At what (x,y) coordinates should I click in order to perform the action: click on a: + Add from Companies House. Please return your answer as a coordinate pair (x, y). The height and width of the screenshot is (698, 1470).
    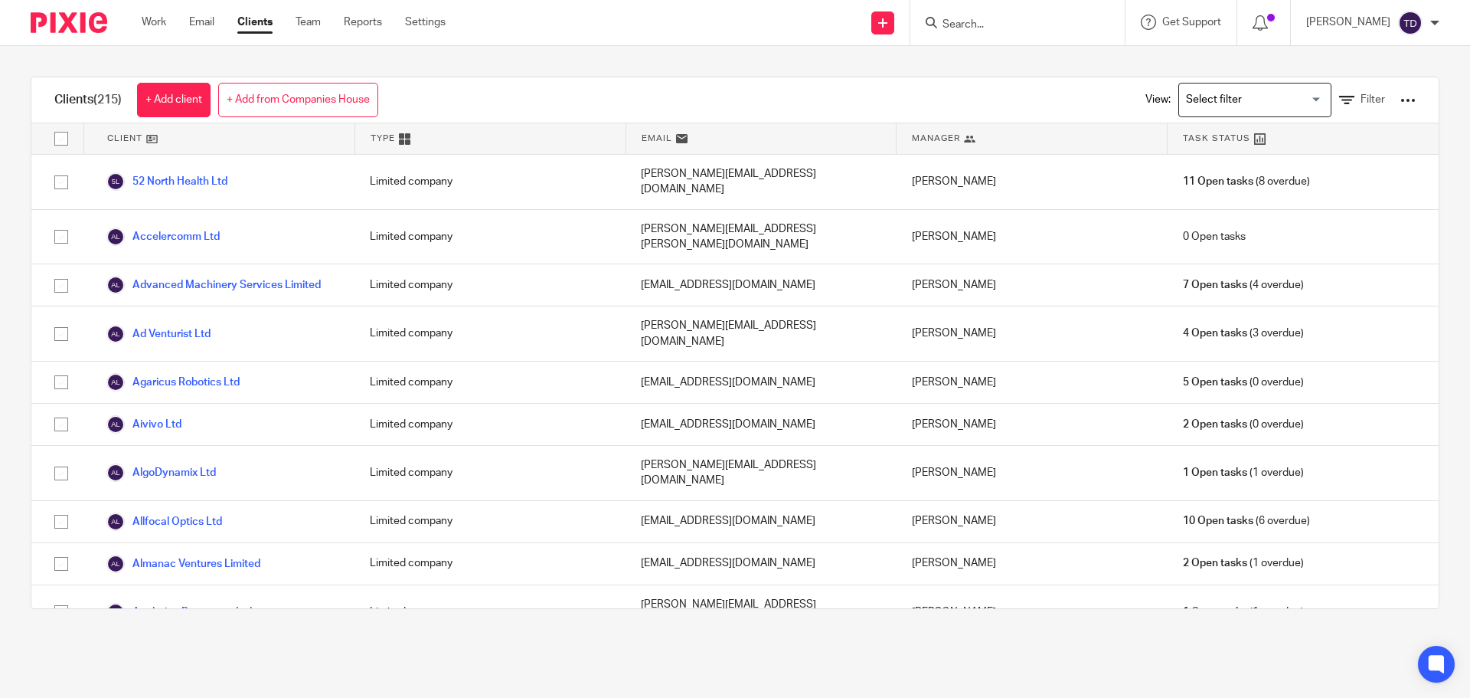
    Looking at the image, I should click on (298, 100).